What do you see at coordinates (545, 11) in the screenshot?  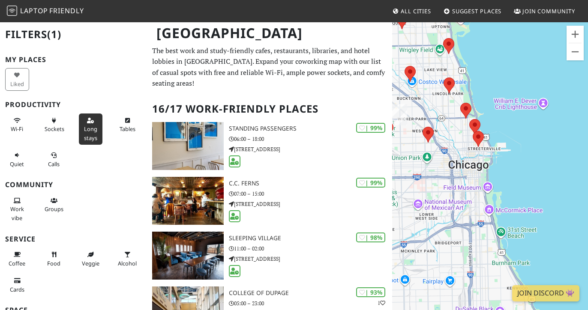 I see `a: Join Community` at bounding box center [545, 11].